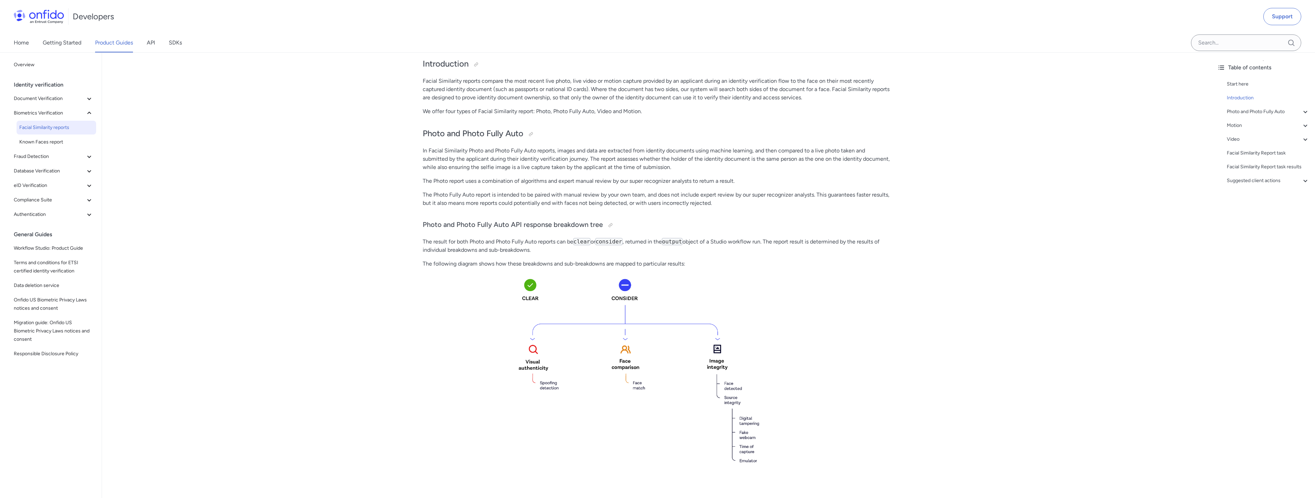  Describe the element at coordinates (53, 304) in the screenshot. I see `span: Onfido US Biometric Privacy Laws notices and consent` at that location.